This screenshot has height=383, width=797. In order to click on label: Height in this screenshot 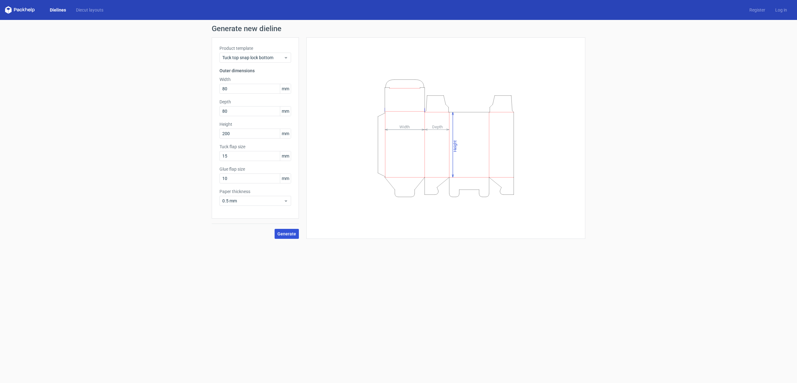, I will do `click(255, 124)`.